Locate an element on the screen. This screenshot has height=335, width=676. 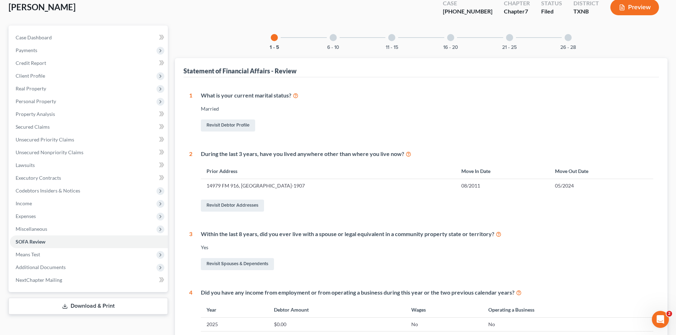
span: Unsecured Priority Claims is located at coordinates (45, 139).